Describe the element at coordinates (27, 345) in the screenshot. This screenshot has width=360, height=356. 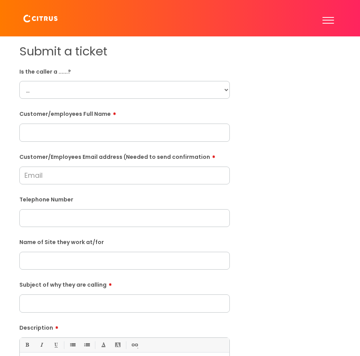
I see `a: Bold (Ctrl-B)` at that location.